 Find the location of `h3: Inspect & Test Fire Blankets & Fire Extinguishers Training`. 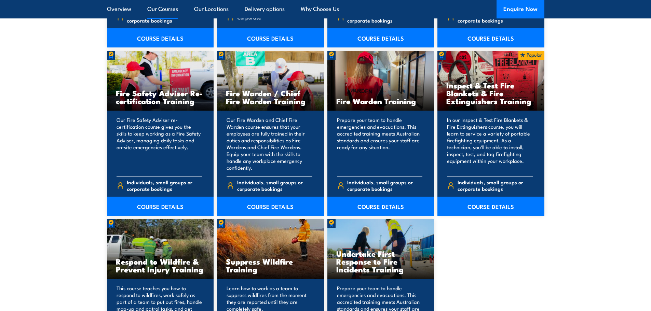

h3: Inspect & Test Fire Blankets & Fire Extinguishers Training is located at coordinates (491, 93).